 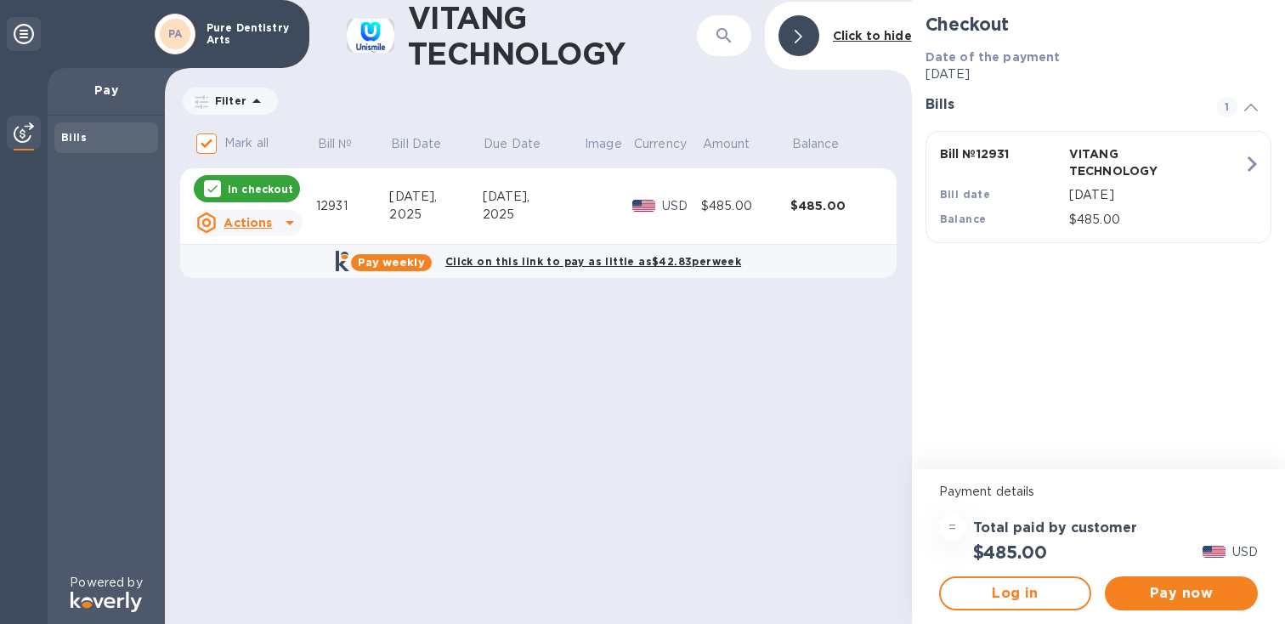 I want to click on p: Balance, so click(x=816, y=144).